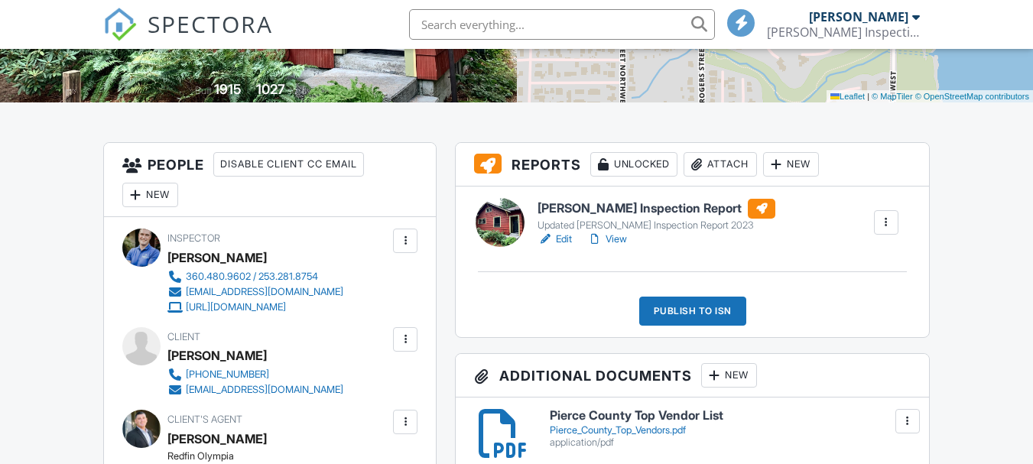 The width and height of the screenshot is (1033, 464). Describe the element at coordinates (120, 24) in the screenshot. I see `img: The Best Home Inspection Software - Spectora` at that location.